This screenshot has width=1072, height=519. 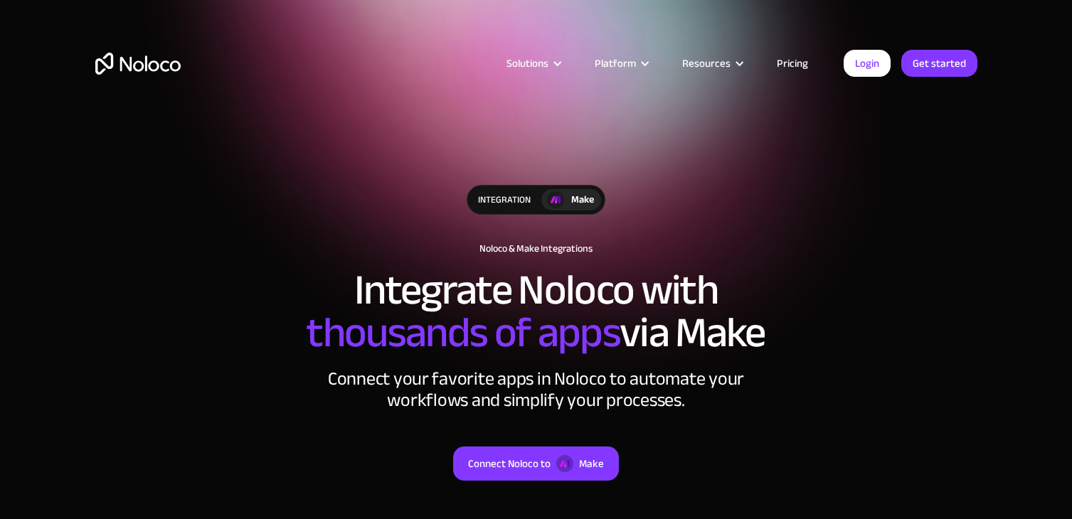 I want to click on h1: Noloco & Make Integrations, so click(x=536, y=249).